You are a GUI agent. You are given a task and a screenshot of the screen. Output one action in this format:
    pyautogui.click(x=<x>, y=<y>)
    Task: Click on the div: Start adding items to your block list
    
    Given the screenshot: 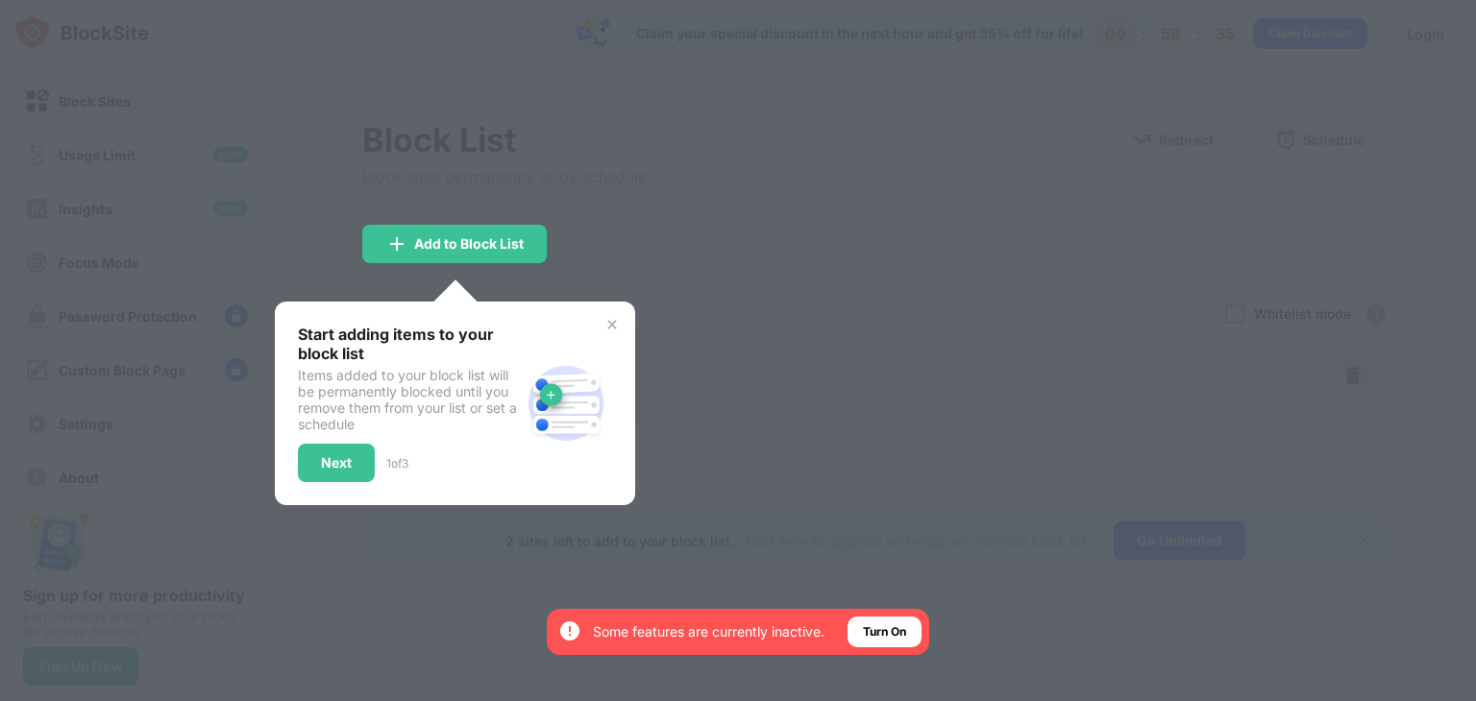 What is the action you would take?
    pyautogui.click(x=408, y=344)
    